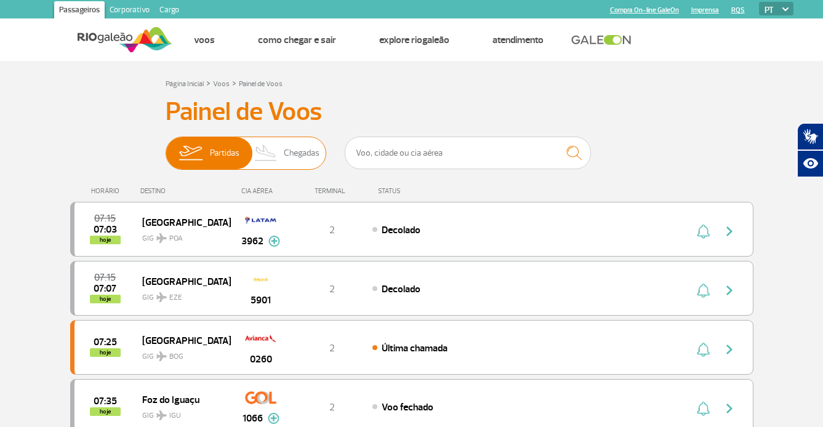 This screenshot has height=427, width=823. Describe the element at coordinates (810, 150) in the screenshot. I see `div: Plugin de acessibilidade da Hand Talk.` at that location.